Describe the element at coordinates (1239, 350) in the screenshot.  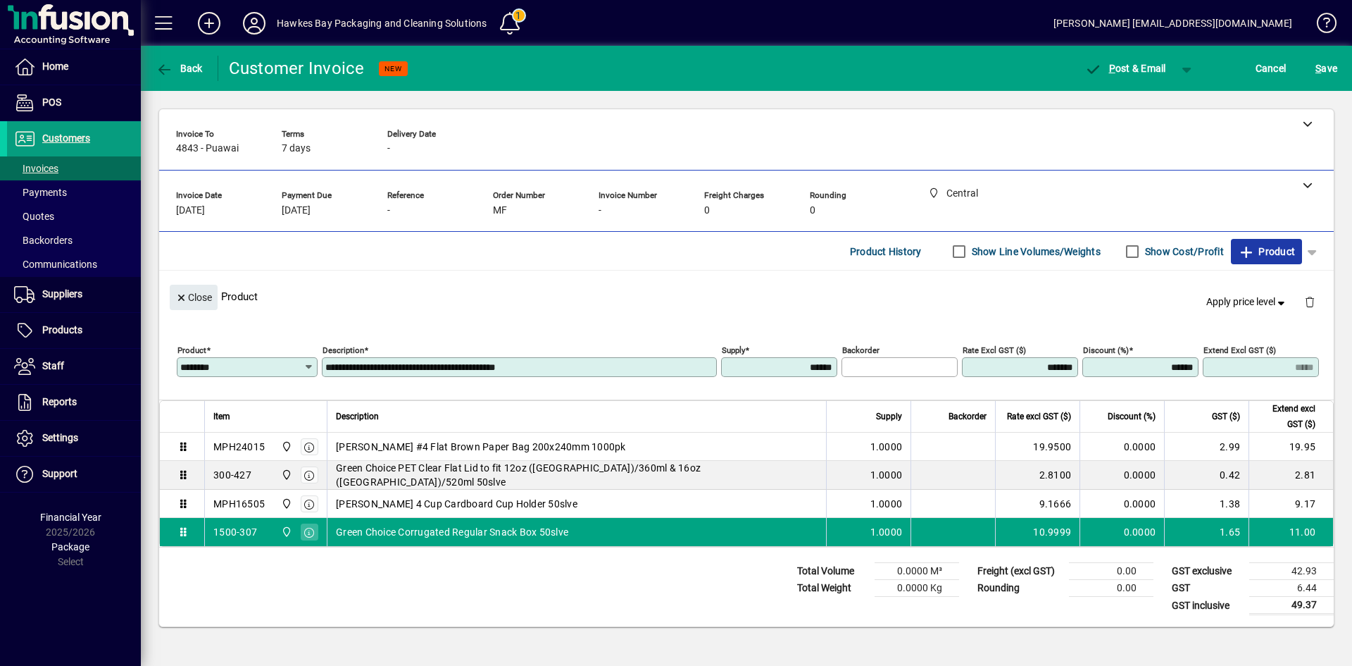
I see `mat-label: Extend excl GST ($)` at that location.